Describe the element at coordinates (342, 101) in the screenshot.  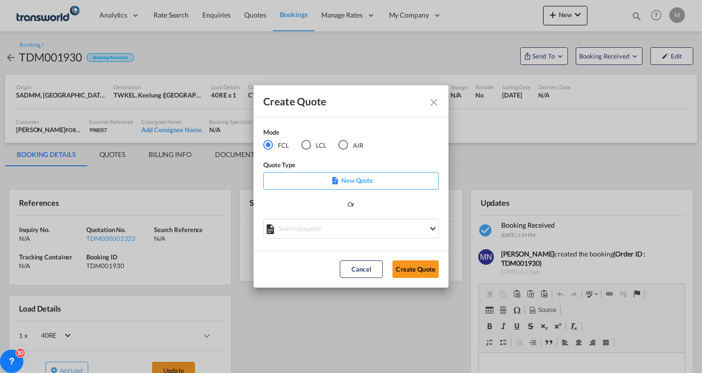
I see `div: Create Quote` at that location.